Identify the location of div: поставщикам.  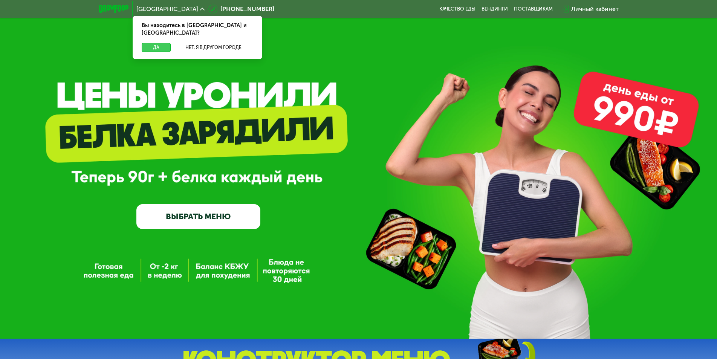
(533, 9).